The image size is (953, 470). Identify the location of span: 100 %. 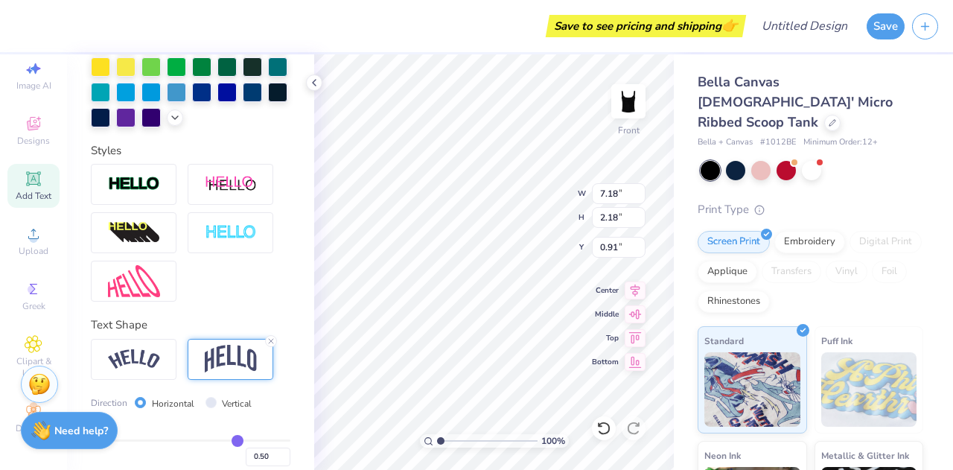
(553, 441).